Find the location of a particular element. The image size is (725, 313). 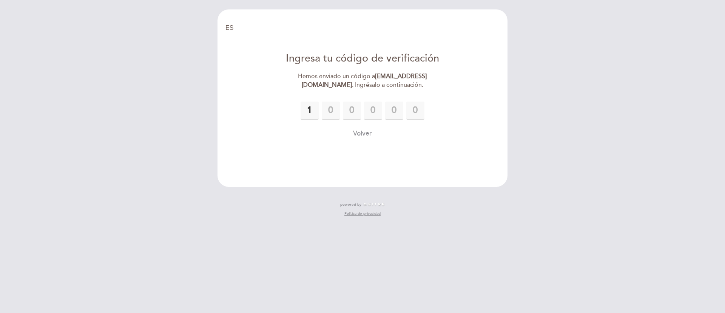

button: Volver is located at coordinates (362, 133).